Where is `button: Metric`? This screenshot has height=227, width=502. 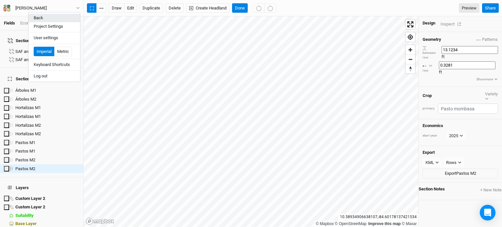 button: Metric is located at coordinates (63, 52).